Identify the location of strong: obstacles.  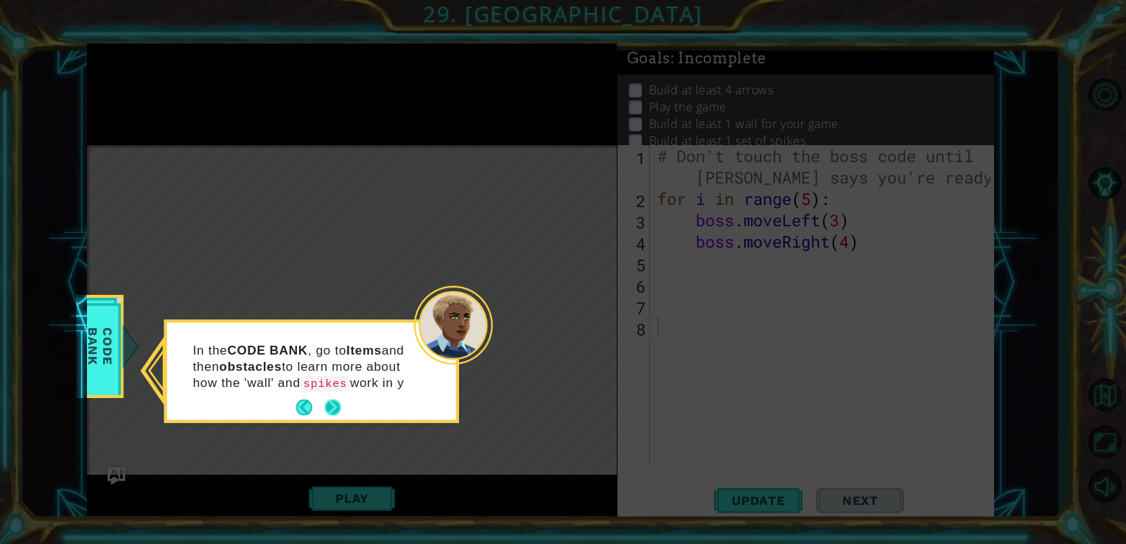
(251, 366).